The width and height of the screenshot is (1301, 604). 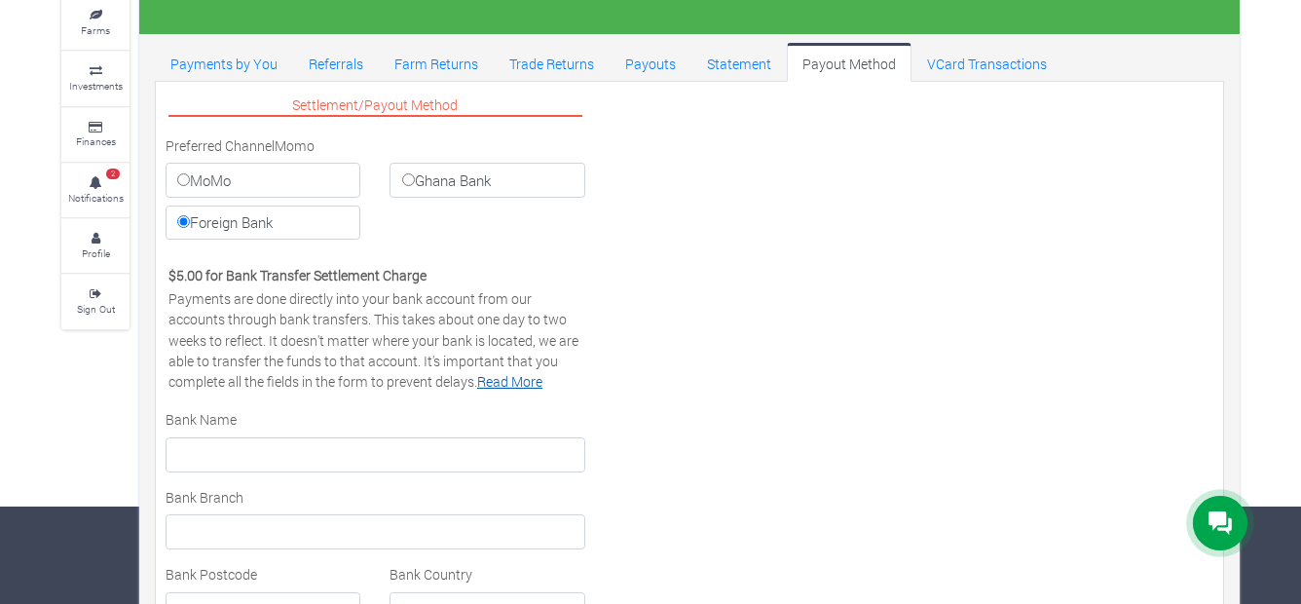 What do you see at coordinates (375, 340) in the screenshot?
I see `p: Payments are done directly into your bank account from our accounts through bank transfers. This ...` at bounding box center [375, 340].